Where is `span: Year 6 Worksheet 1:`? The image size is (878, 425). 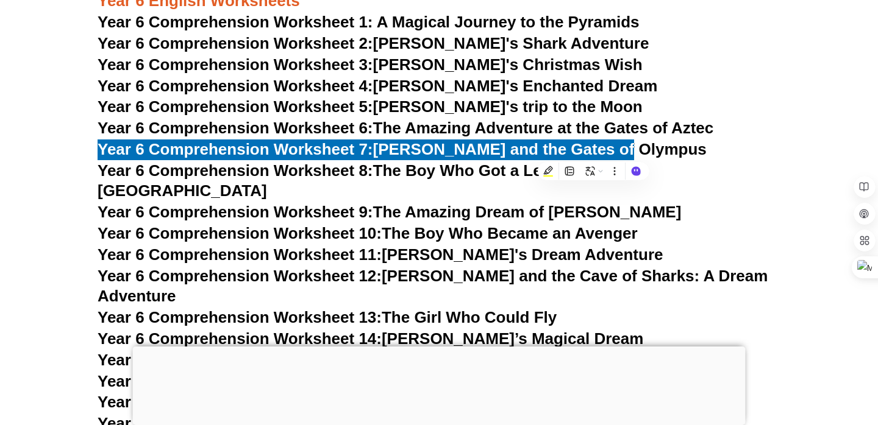 span: Year 6 Worksheet 1: is located at coordinates (173, 382).